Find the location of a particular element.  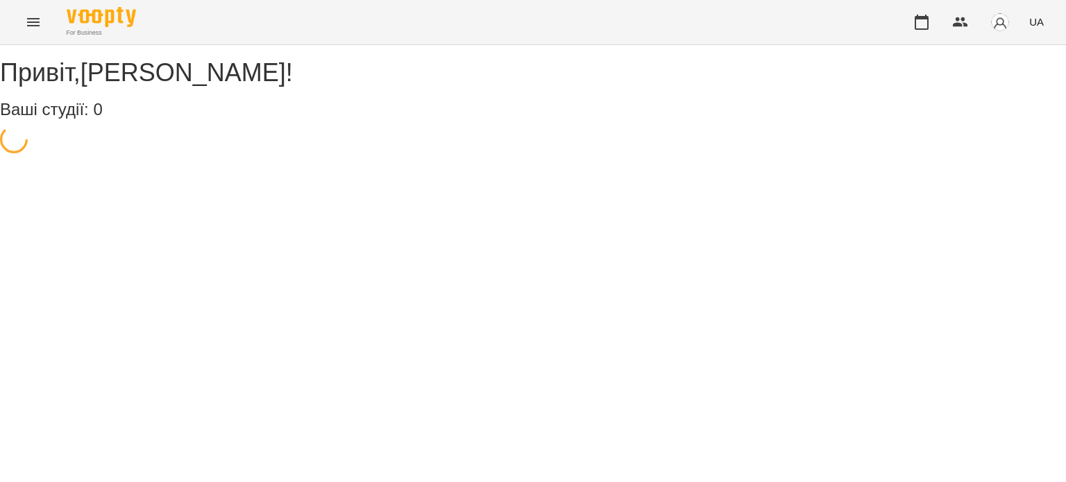

span: For Business is located at coordinates (101, 33).